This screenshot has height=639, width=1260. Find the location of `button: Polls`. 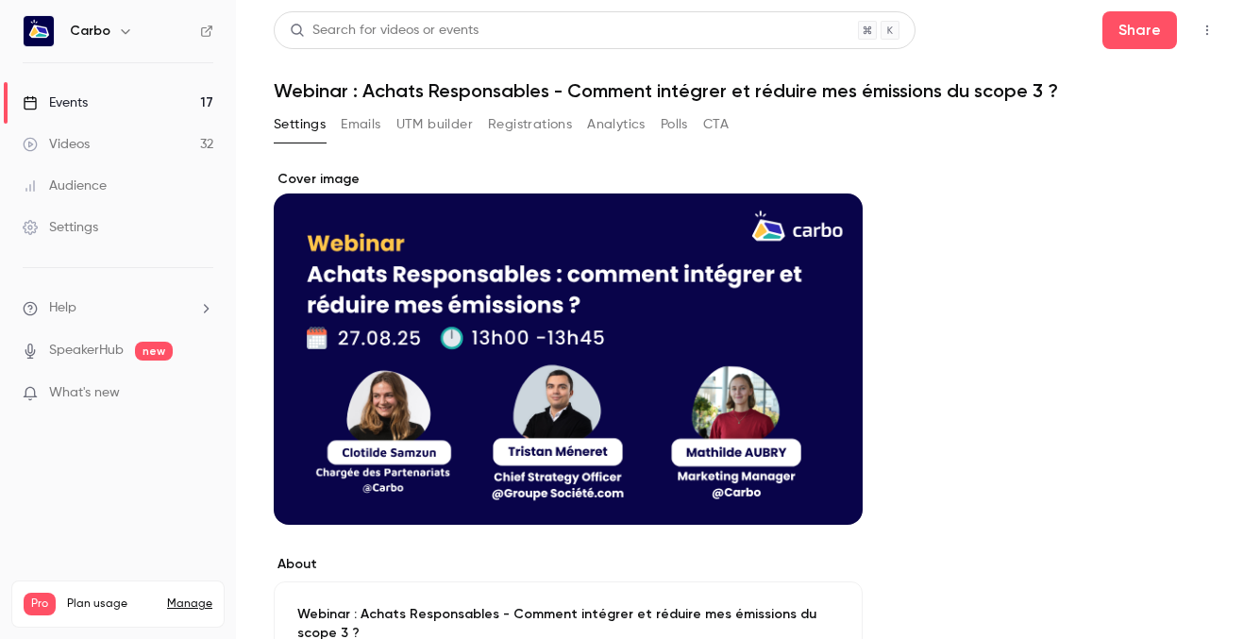

button: Polls is located at coordinates (674, 125).